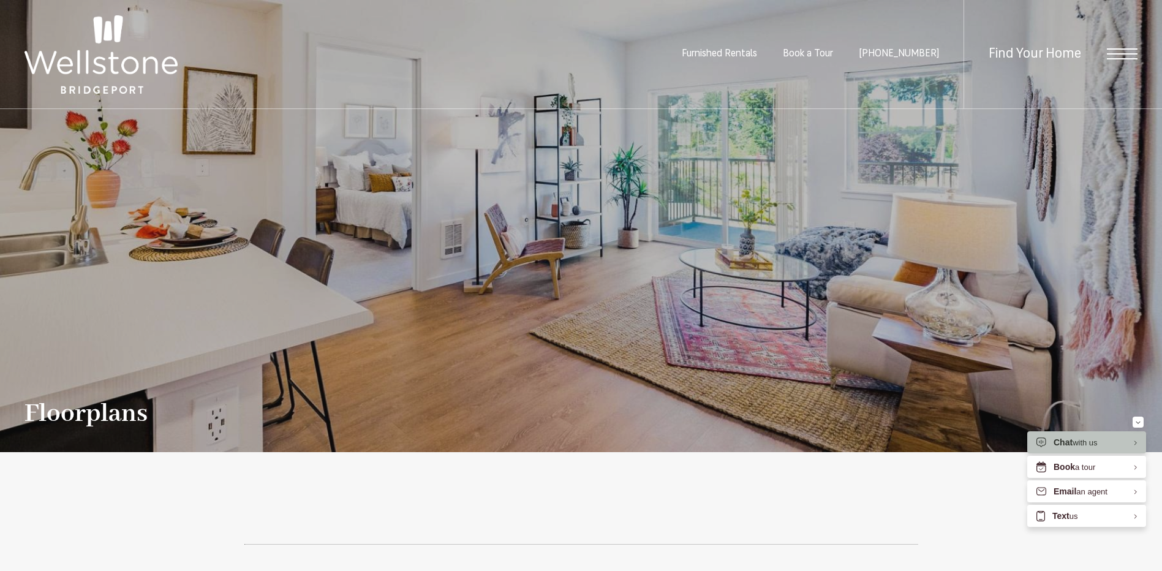 Image resolution: width=1162 pixels, height=571 pixels. I want to click on span: Find Your Home, so click(1034, 54).